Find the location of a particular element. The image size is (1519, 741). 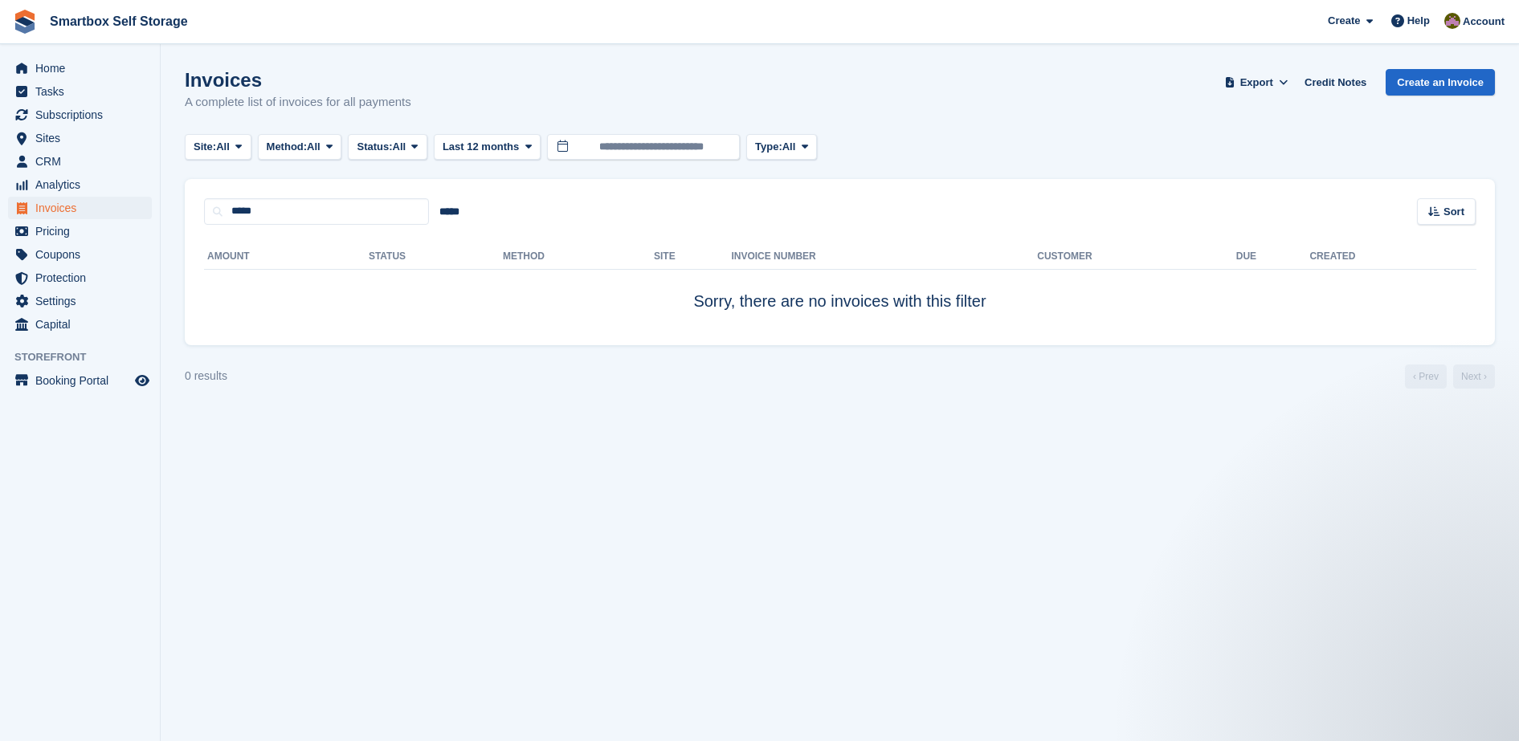

span: Booking Portal is located at coordinates (84, 381).